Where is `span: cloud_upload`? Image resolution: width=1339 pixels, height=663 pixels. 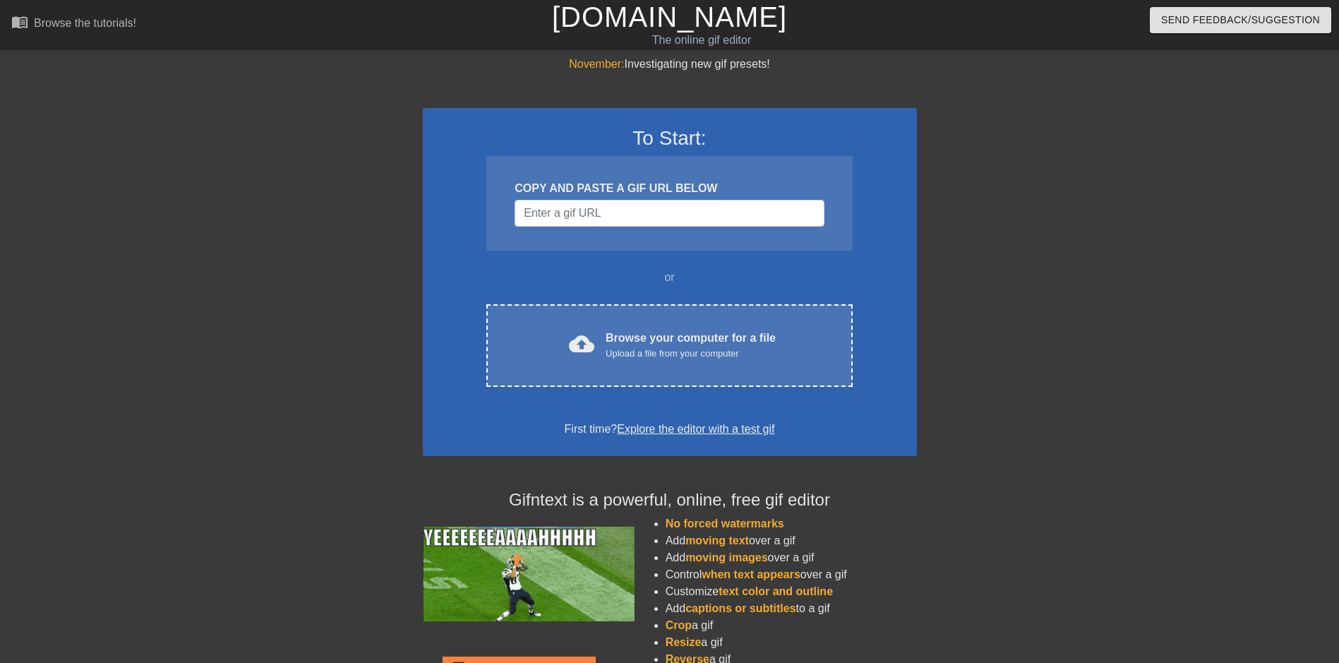 span: cloud_upload is located at coordinates (582, 344).